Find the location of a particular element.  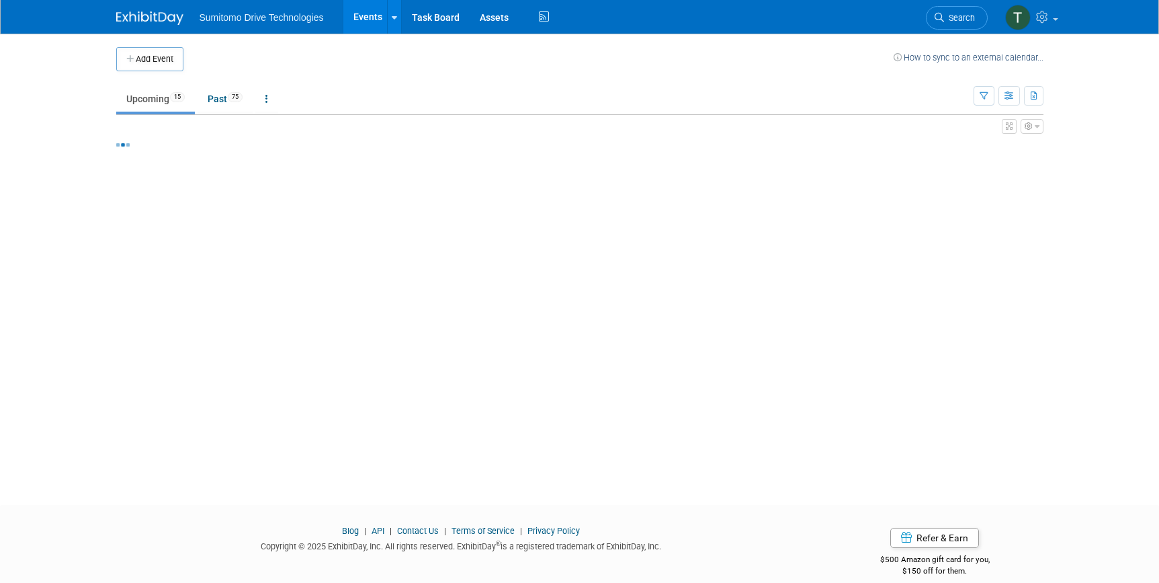

a: Contact Us is located at coordinates (418, 530).